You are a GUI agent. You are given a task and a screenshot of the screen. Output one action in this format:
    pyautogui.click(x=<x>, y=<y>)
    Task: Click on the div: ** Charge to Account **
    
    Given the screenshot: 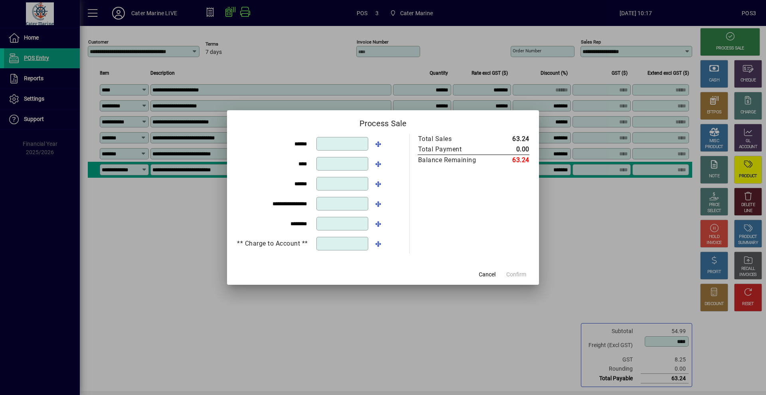 What is the action you would take?
    pyautogui.click(x=273, y=243)
    